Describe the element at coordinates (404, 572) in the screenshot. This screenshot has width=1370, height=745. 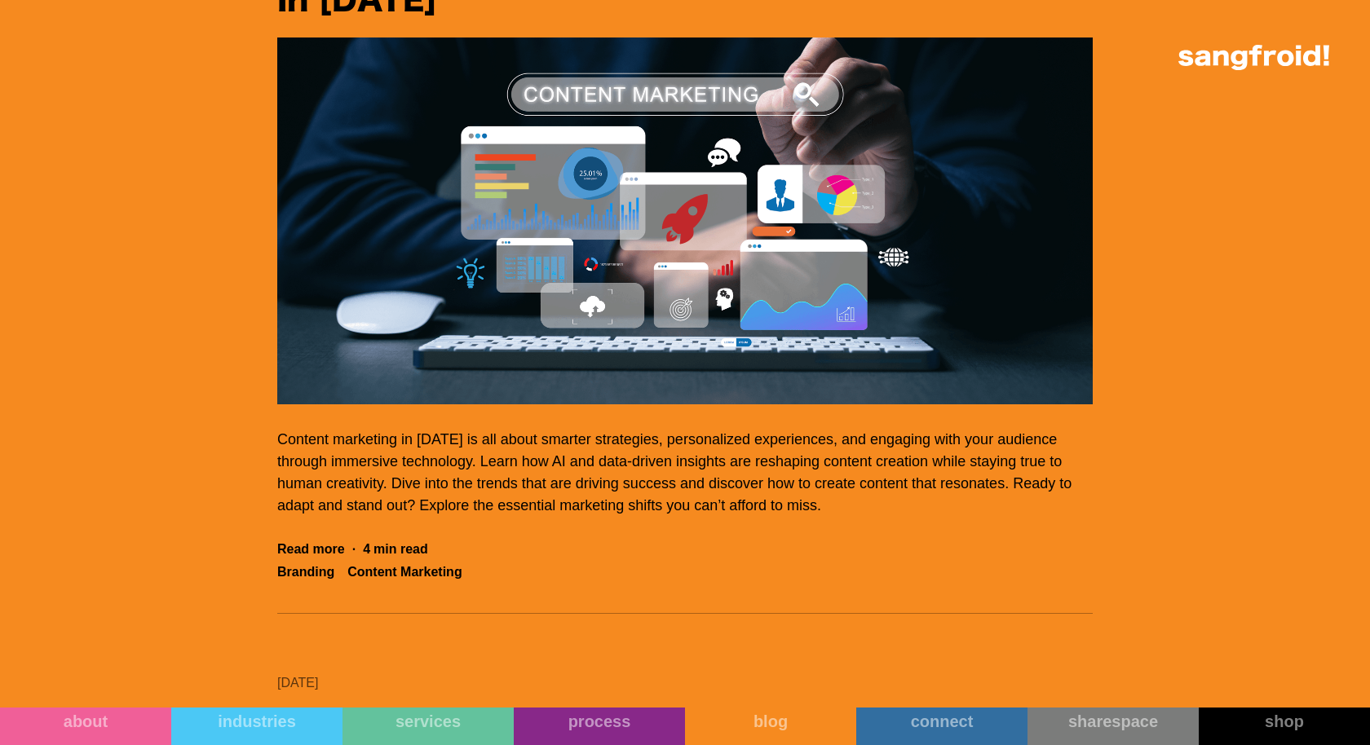
I see `div: Content Marketing` at that location.